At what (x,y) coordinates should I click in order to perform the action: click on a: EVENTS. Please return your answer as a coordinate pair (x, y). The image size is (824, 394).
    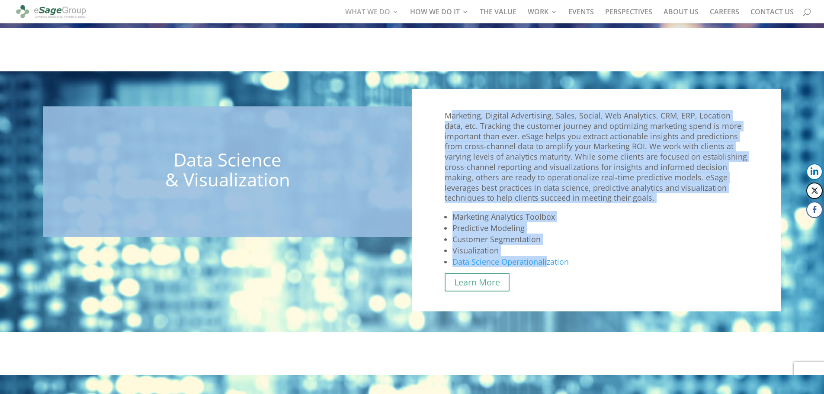
    Looking at the image, I should click on (581, 16).